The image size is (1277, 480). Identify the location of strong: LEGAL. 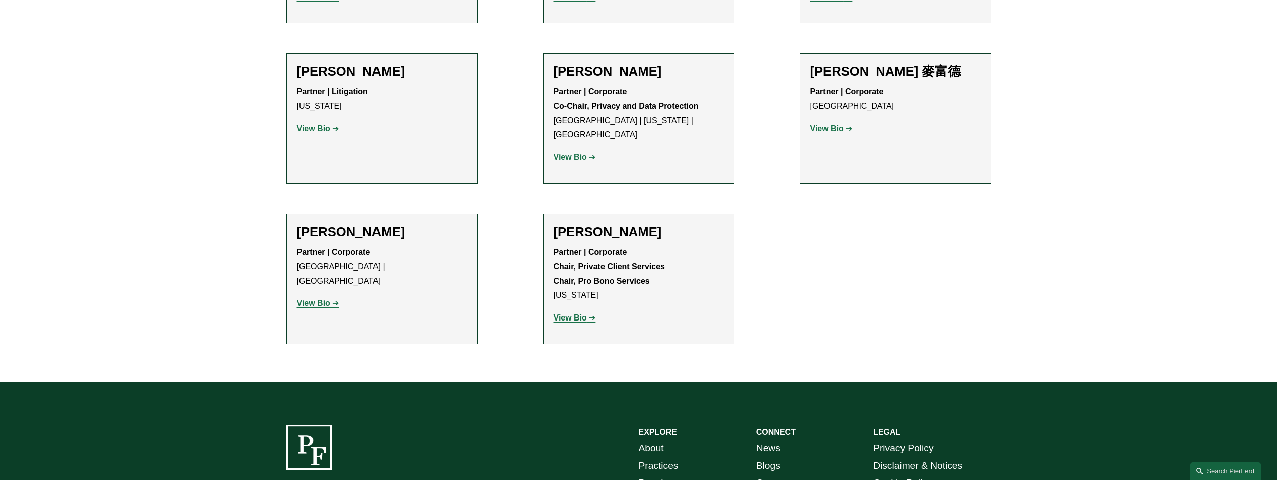
(887, 432).